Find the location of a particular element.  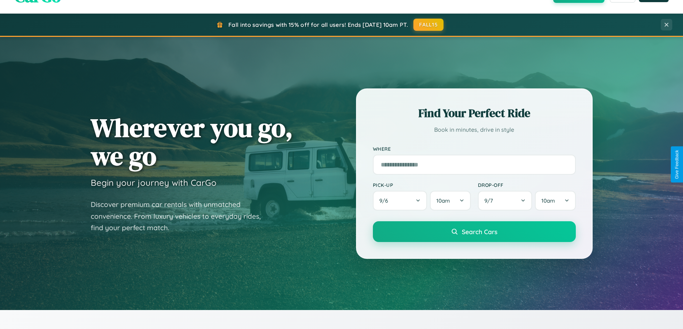

label: Drop-off is located at coordinates (527, 185).